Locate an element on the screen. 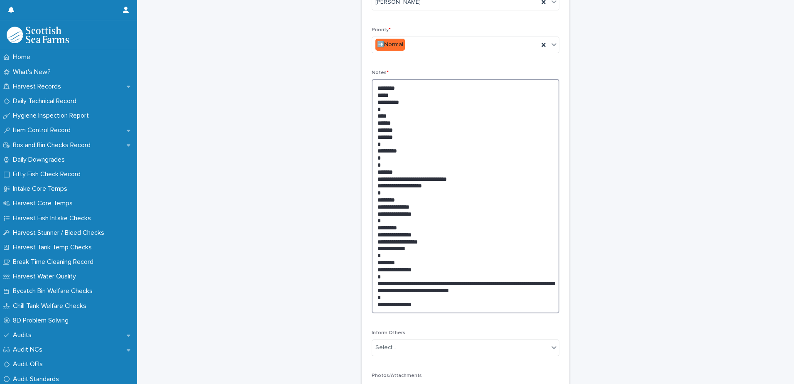 The image size is (794, 384). p: Chill Tank Welfare Checks is located at coordinates (51, 306).